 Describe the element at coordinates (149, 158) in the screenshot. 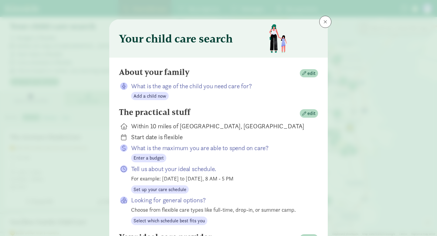

I see `span: Enter a budget` at that location.